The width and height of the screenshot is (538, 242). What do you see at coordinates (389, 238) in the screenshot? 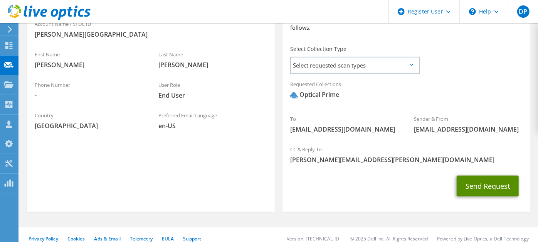
I see `li: © 2025 Dell Inc. All Rights Reserved` at bounding box center [389, 238].